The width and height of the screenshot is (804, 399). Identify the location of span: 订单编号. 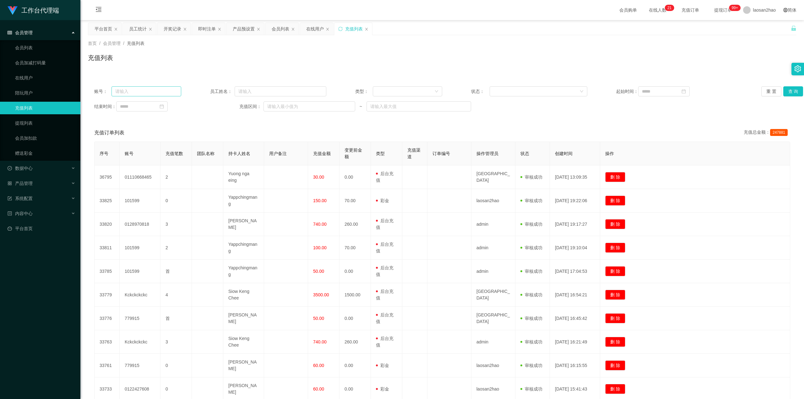
(441, 154).